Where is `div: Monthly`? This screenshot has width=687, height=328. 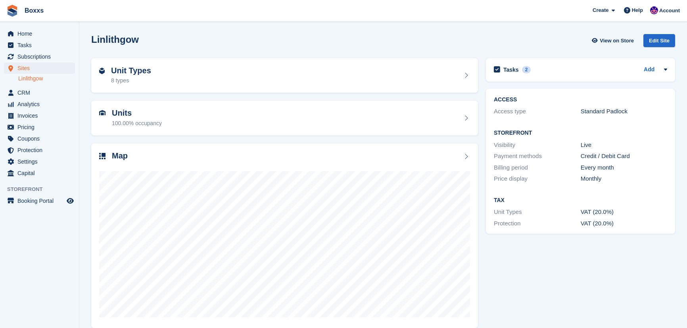 div: Monthly is located at coordinates (624, 179).